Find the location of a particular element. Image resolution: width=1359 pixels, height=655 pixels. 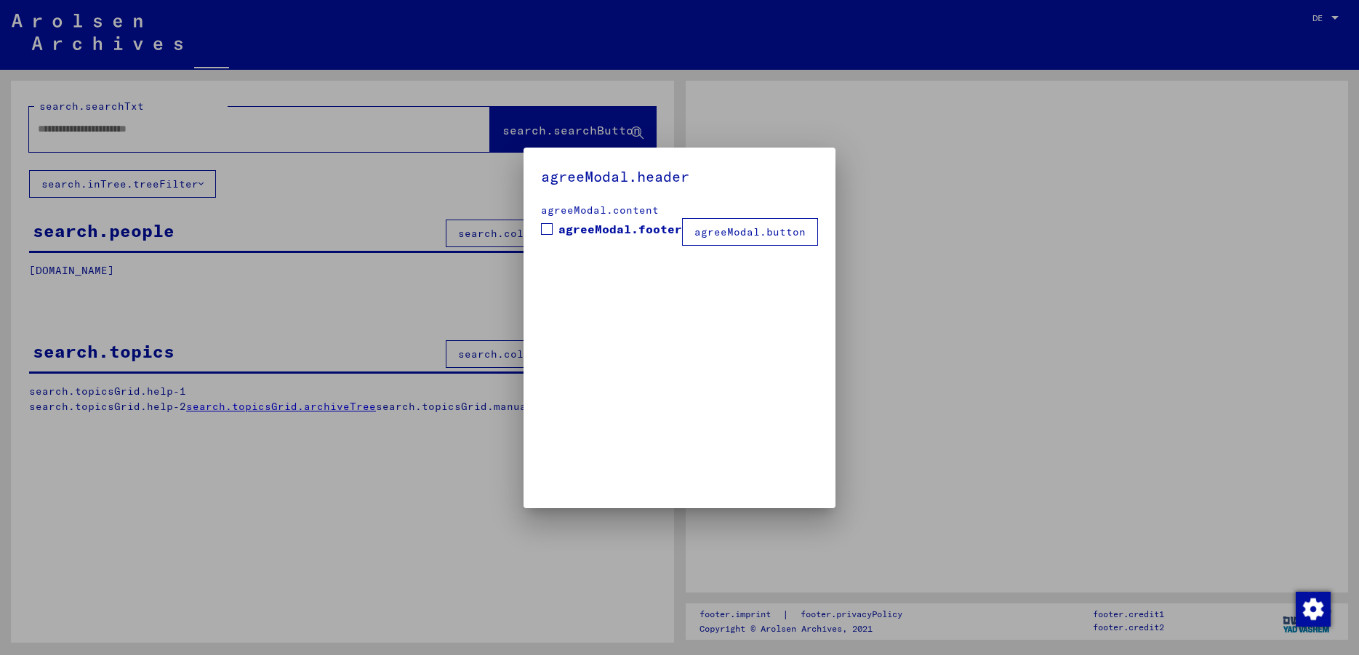

span: agreeModal.footer is located at coordinates (620, 229).